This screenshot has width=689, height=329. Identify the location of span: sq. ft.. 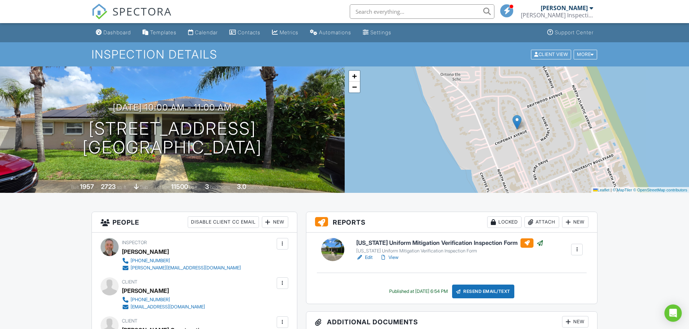
(122, 187).